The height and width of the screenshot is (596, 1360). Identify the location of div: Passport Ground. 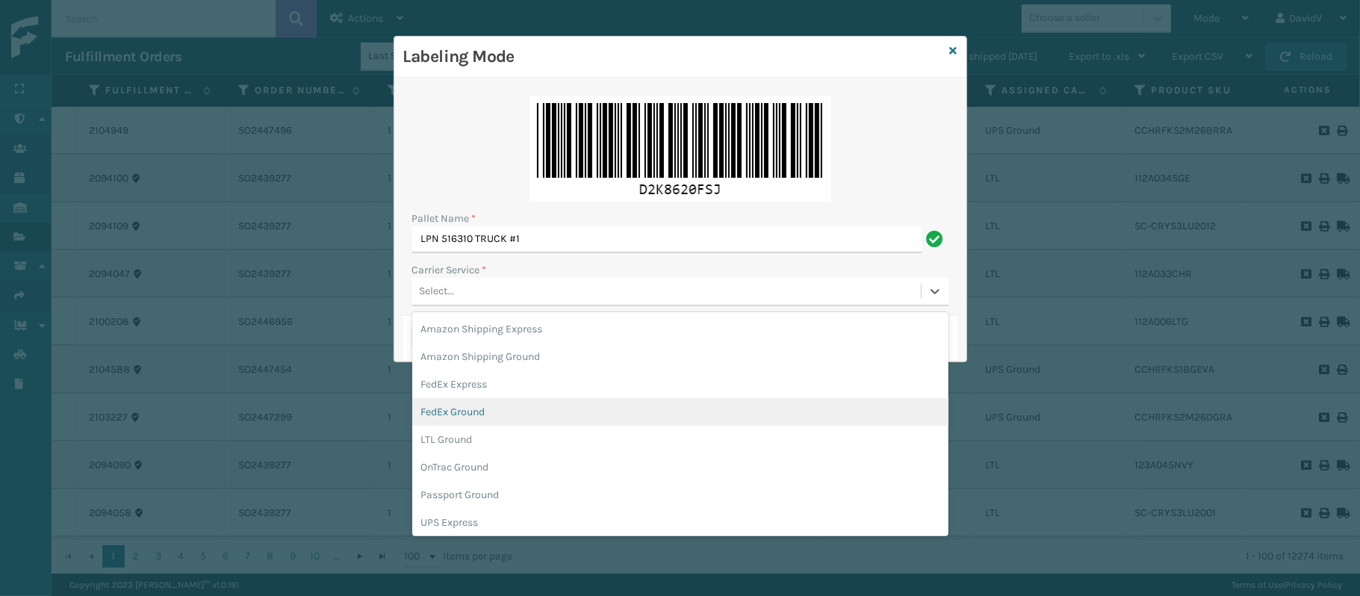
(680, 494).